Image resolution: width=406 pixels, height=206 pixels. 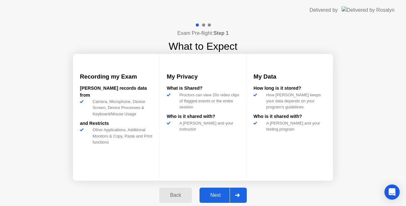 I want to click on button: Back, so click(x=176, y=196).